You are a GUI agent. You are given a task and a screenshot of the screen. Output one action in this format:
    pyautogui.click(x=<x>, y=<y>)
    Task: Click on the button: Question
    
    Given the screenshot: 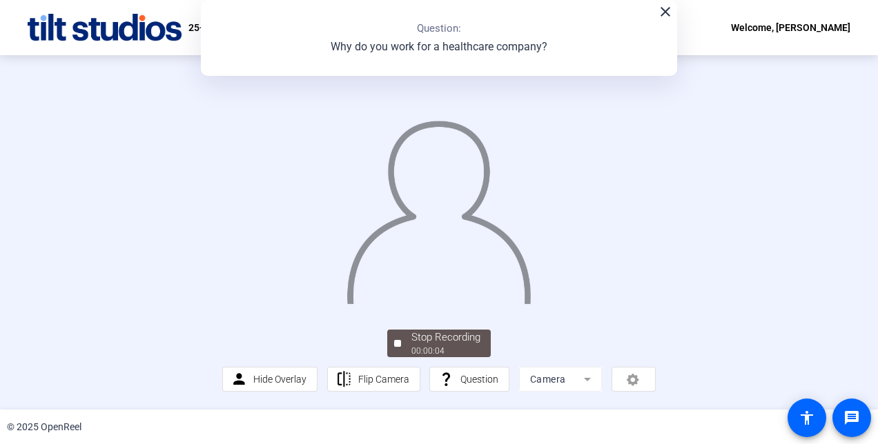 What is the action you would take?
    pyautogui.click(x=469, y=380)
    